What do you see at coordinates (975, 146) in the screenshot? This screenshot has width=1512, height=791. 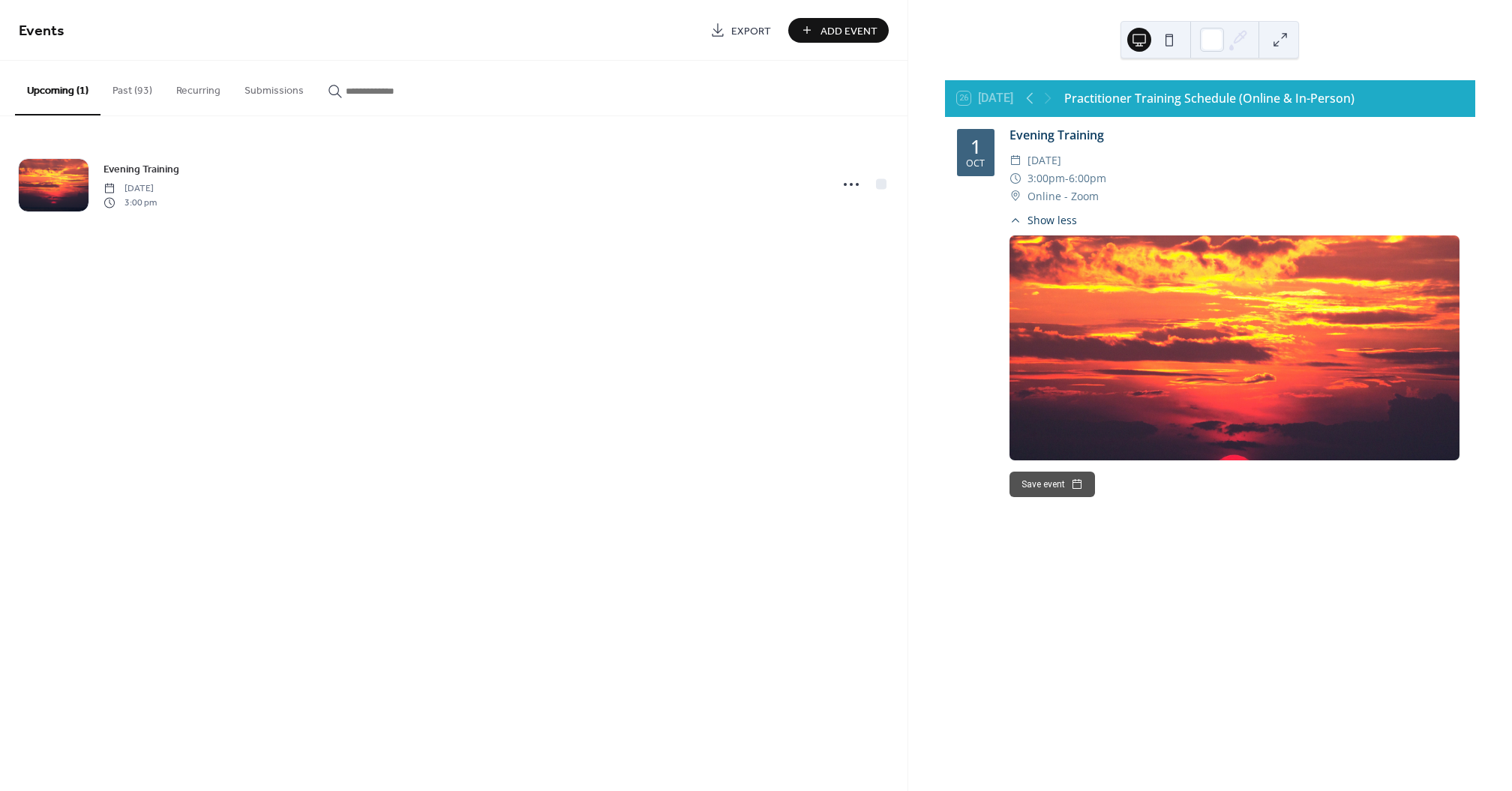 I see `div: 1` at bounding box center [975, 146].